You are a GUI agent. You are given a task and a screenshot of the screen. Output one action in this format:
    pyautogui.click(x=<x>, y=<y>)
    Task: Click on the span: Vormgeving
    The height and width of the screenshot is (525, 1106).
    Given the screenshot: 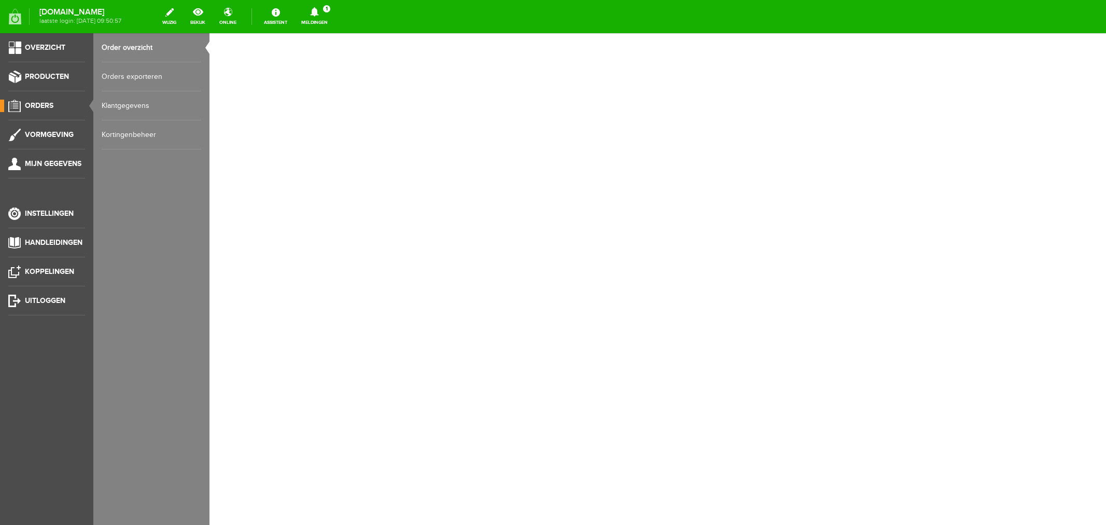 What is the action you would take?
    pyautogui.click(x=49, y=134)
    